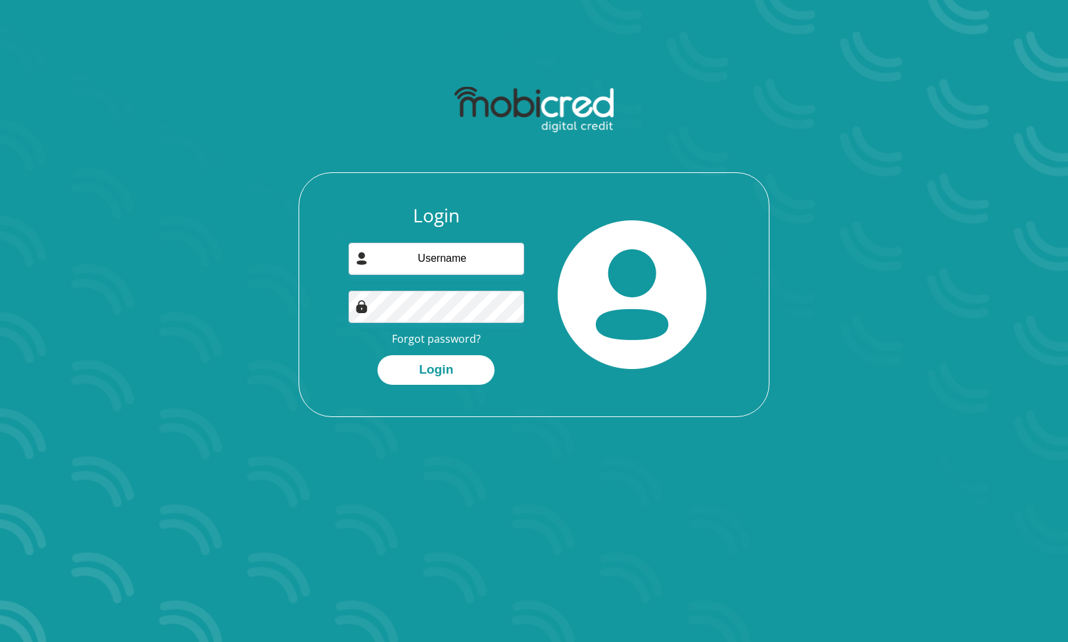 This screenshot has height=642, width=1068. What do you see at coordinates (436, 370) in the screenshot?
I see `button: Login` at bounding box center [436, 370].